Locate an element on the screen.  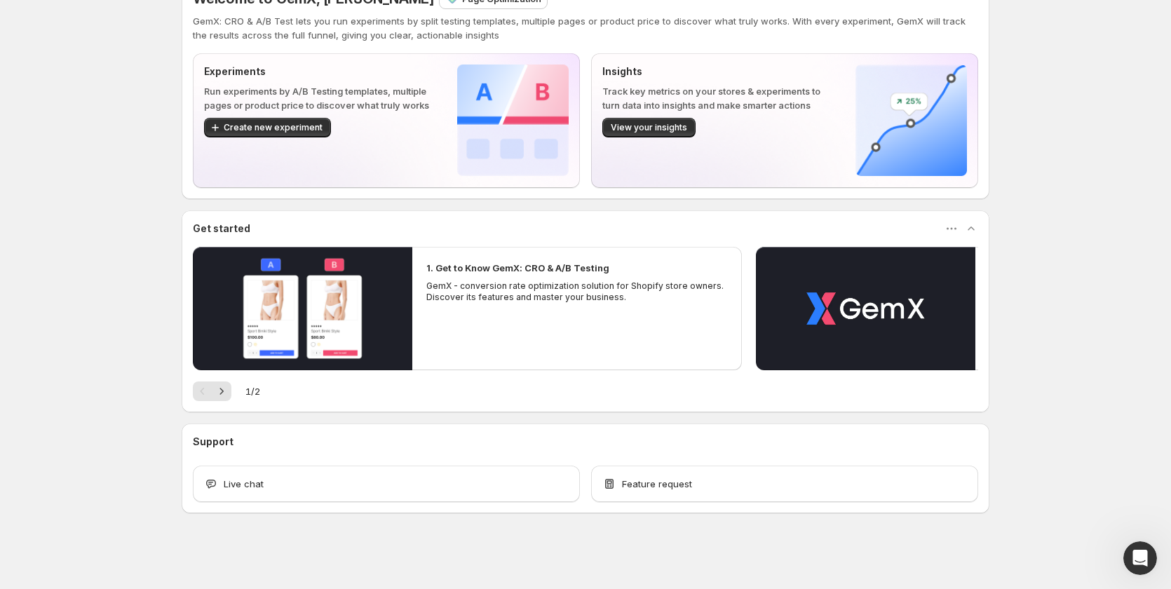
div: Close is located at coordinates (254, 35).